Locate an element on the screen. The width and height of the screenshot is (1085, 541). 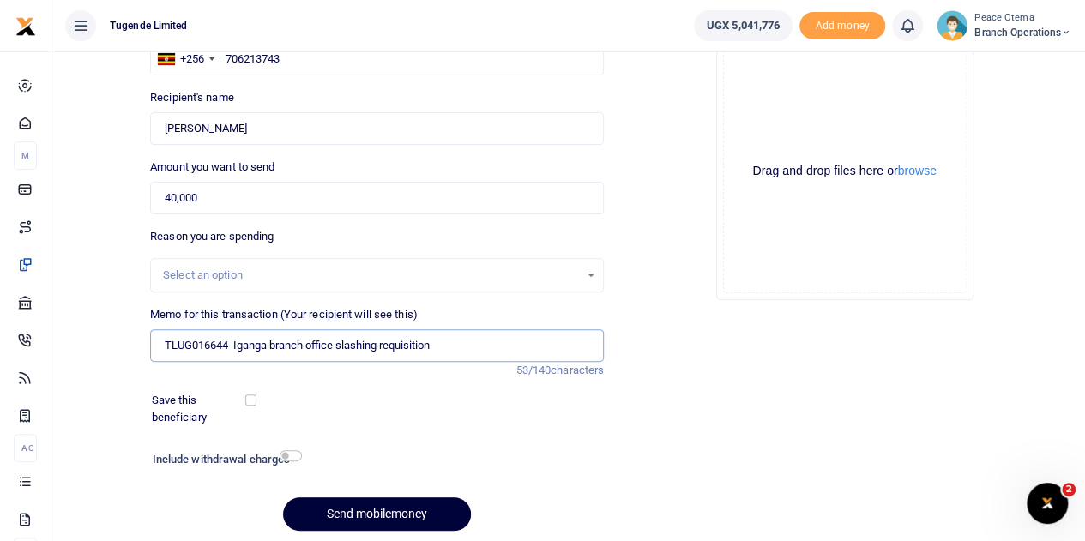
input: UGX is located at coordinates (377, 198).